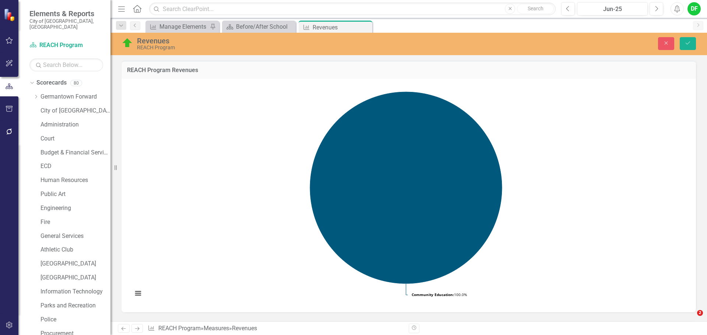 The height and width of the screenshot is (335, 707). What do you see at coordinates (75, 306) in the screenshot?
I see `a: Parks and Recreation` at bounding box center [75, 306].